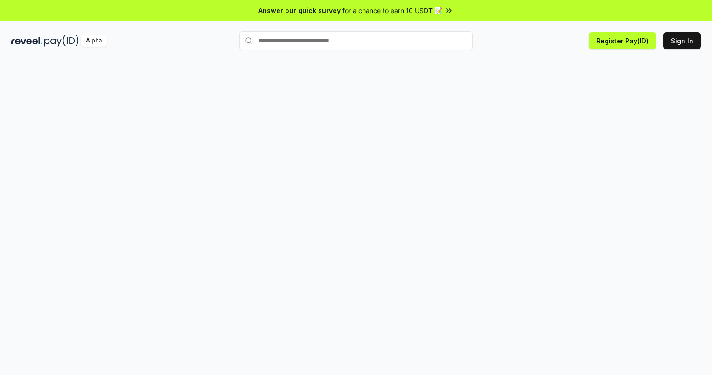  I want to click on button: Register Pay(ID), so click(622, 41).